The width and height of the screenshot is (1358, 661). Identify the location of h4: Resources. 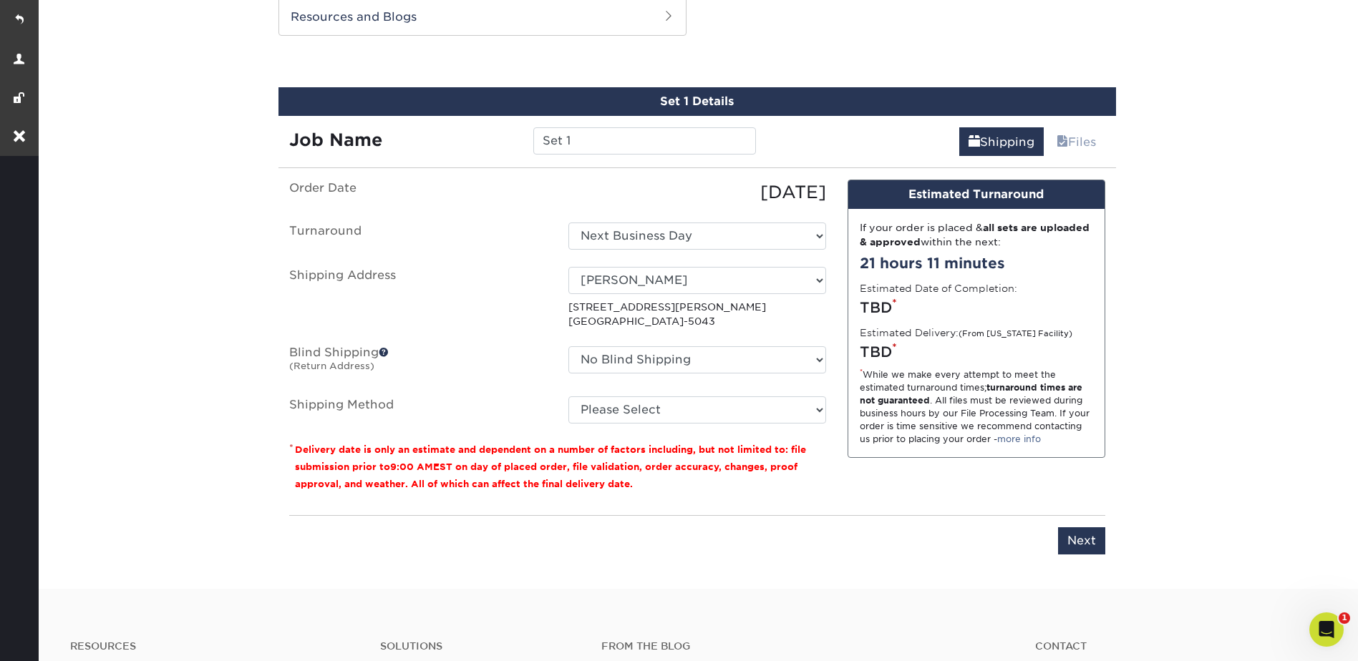
(214, 646).